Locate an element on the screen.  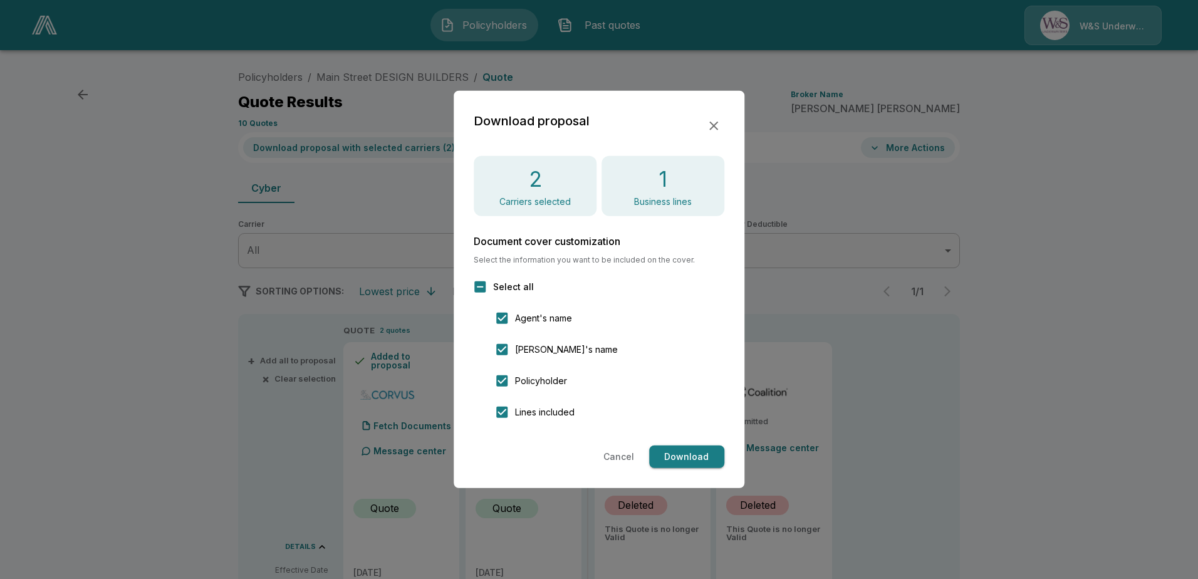
h4: 2 is located at coordinates (535, 179).